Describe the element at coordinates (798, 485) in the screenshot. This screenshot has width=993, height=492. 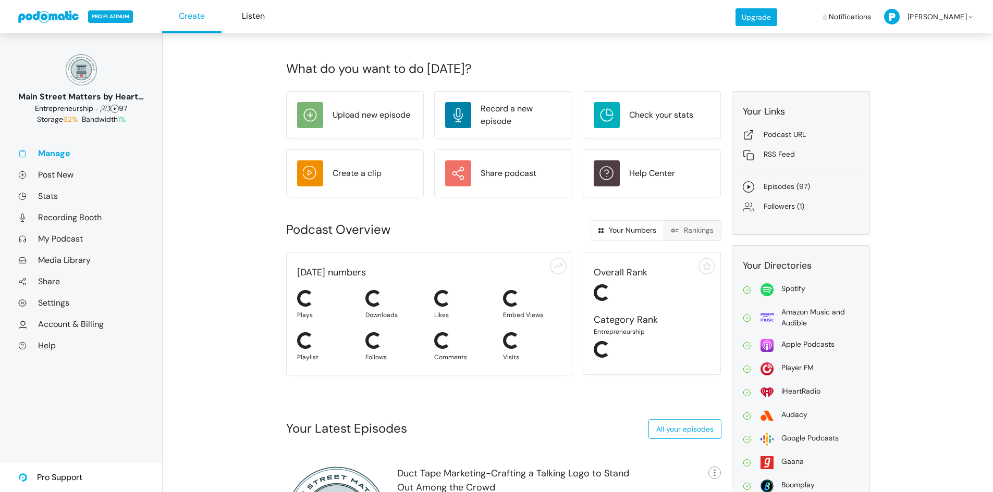
I see `div: Boomplay` at that location.